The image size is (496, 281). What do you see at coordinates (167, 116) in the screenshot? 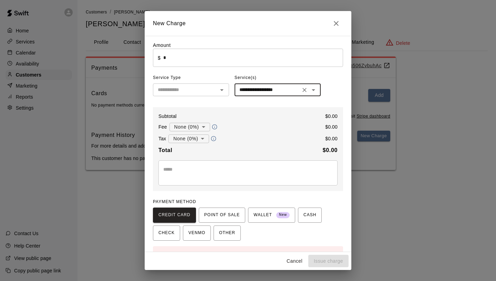
I see `p: Subtotal` at bounding box center [167, 116].